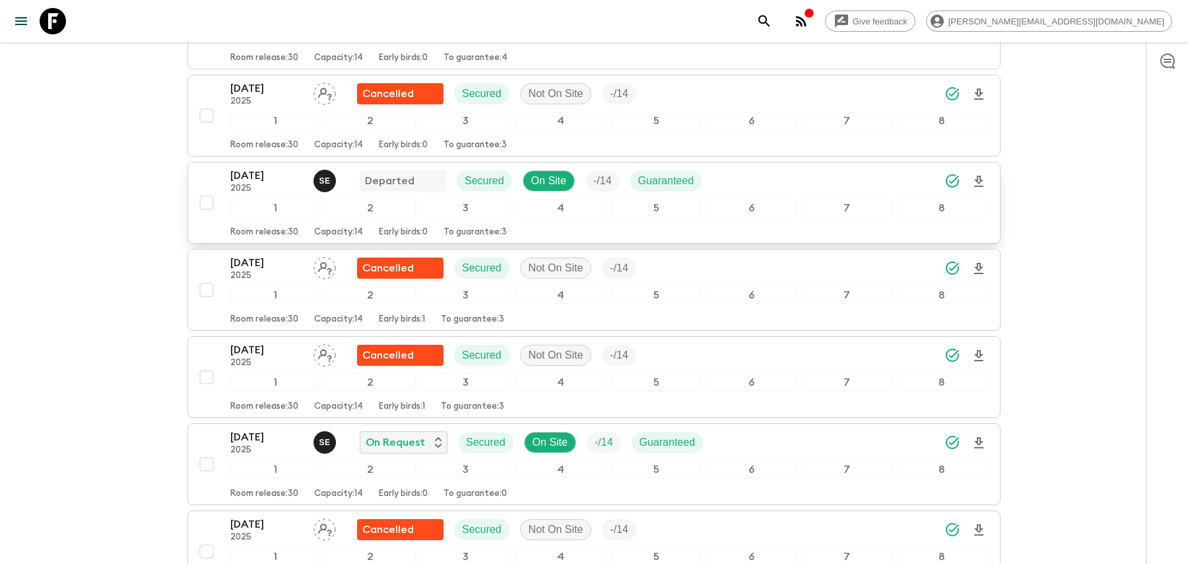 This screenshot has width=1188, height=564. I want to click on button: menu, so click(21, 21).